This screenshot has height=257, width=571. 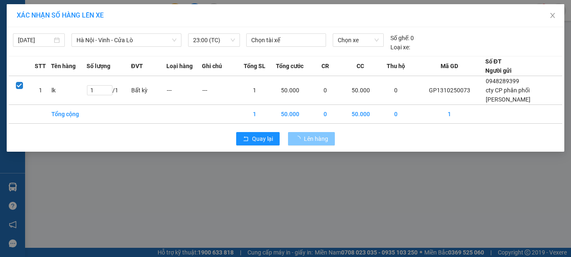 What do you see at coordinates (552, 16) in the screenshot?
I see `button: Close` at bounding box center [552, 16].